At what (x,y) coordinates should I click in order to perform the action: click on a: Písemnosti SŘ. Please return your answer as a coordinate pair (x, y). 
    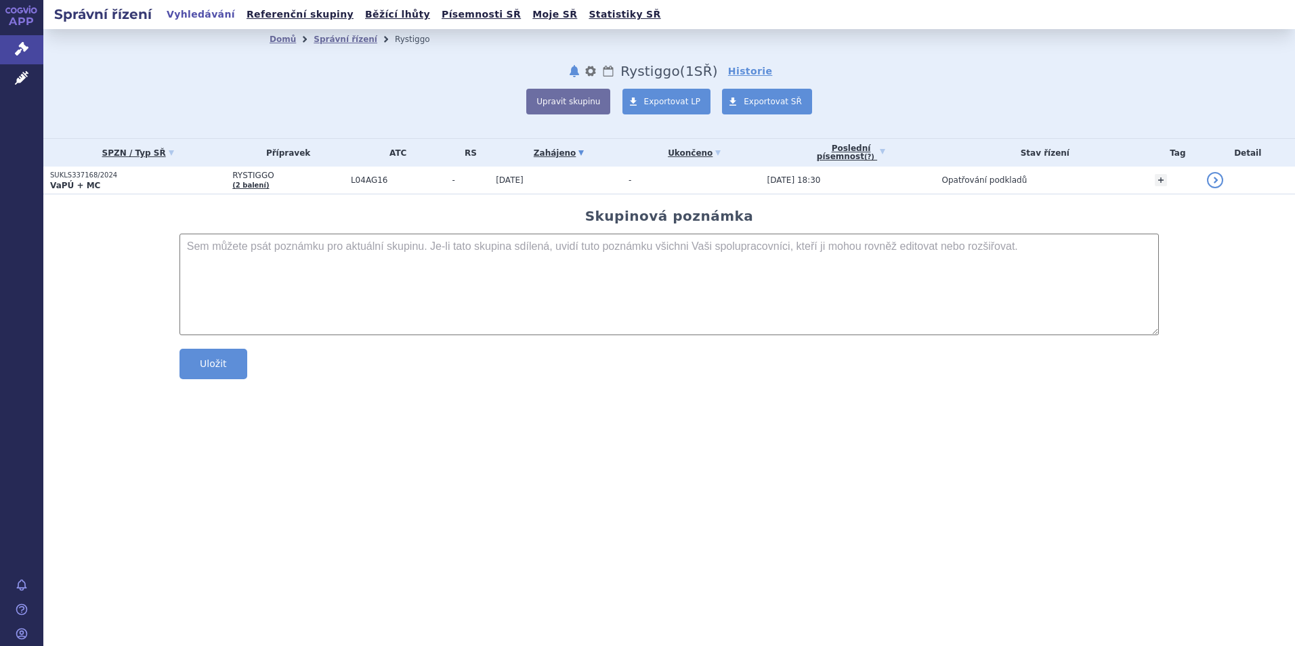
    Looking at the image, I should click on (481, 14).